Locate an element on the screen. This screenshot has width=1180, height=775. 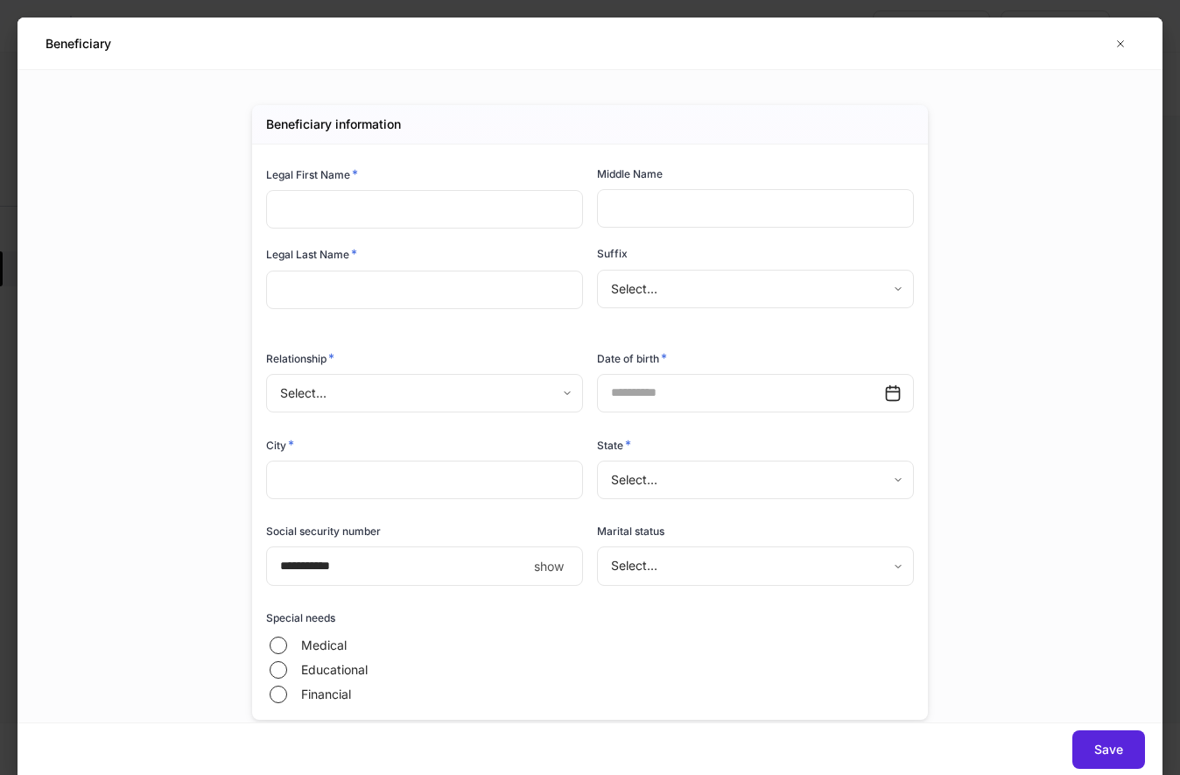
h6: Middle Name is located at coordinates (629, 173).